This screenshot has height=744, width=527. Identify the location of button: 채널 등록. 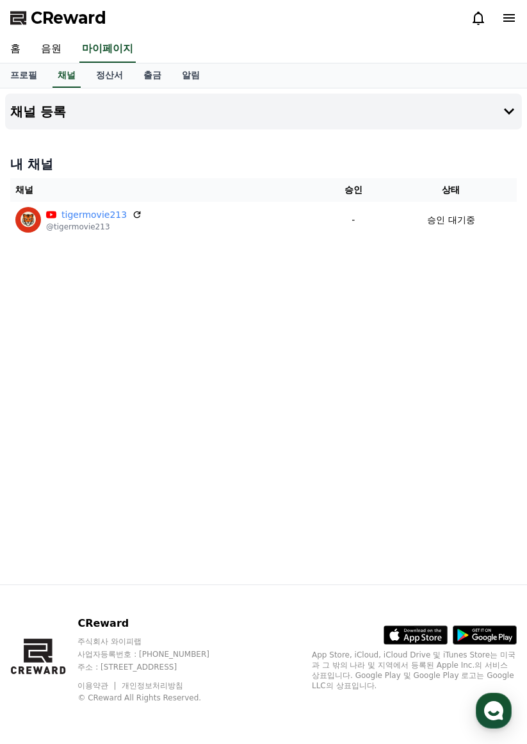
(263, 111).